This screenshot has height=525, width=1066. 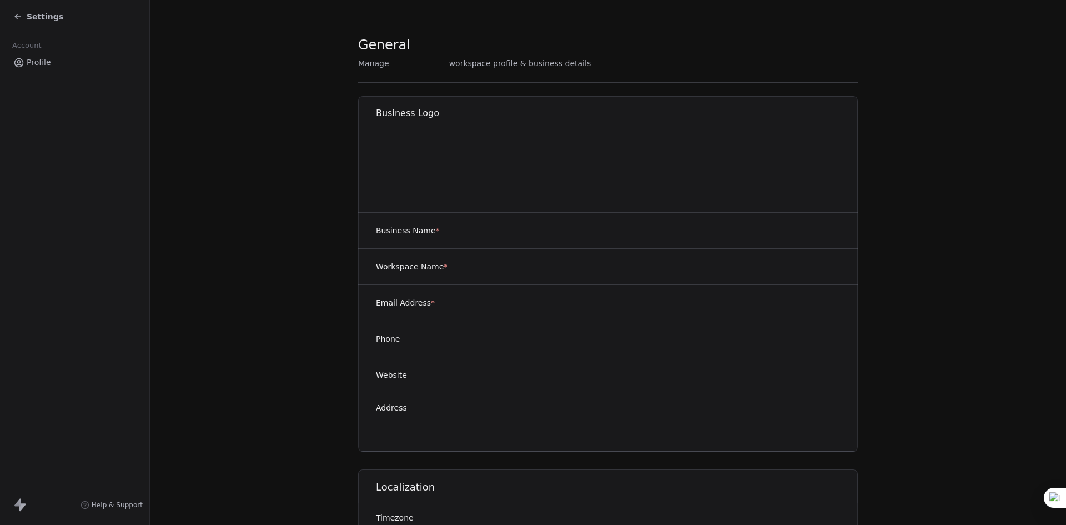 I want to click on label: Timezone, so click(x=455, y=517).